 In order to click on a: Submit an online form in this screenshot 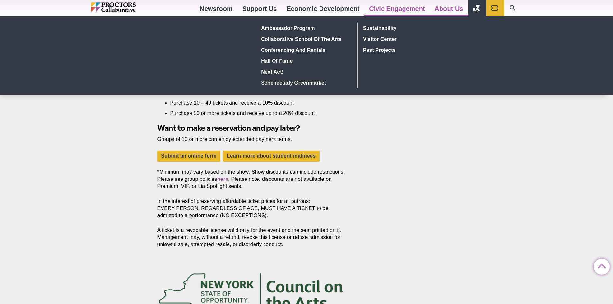, I will do `click(189, 156)`.